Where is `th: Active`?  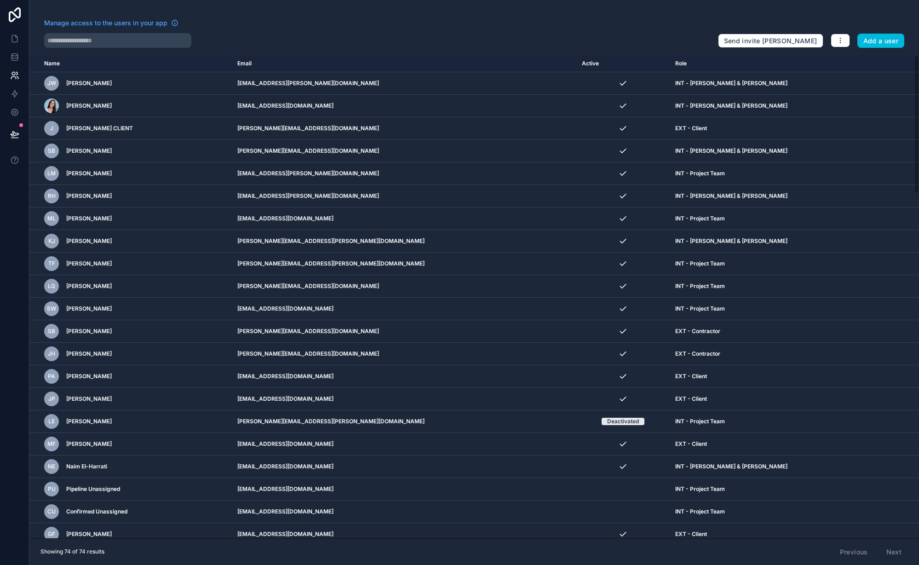 th: Active is located at coordinates (623, 64).